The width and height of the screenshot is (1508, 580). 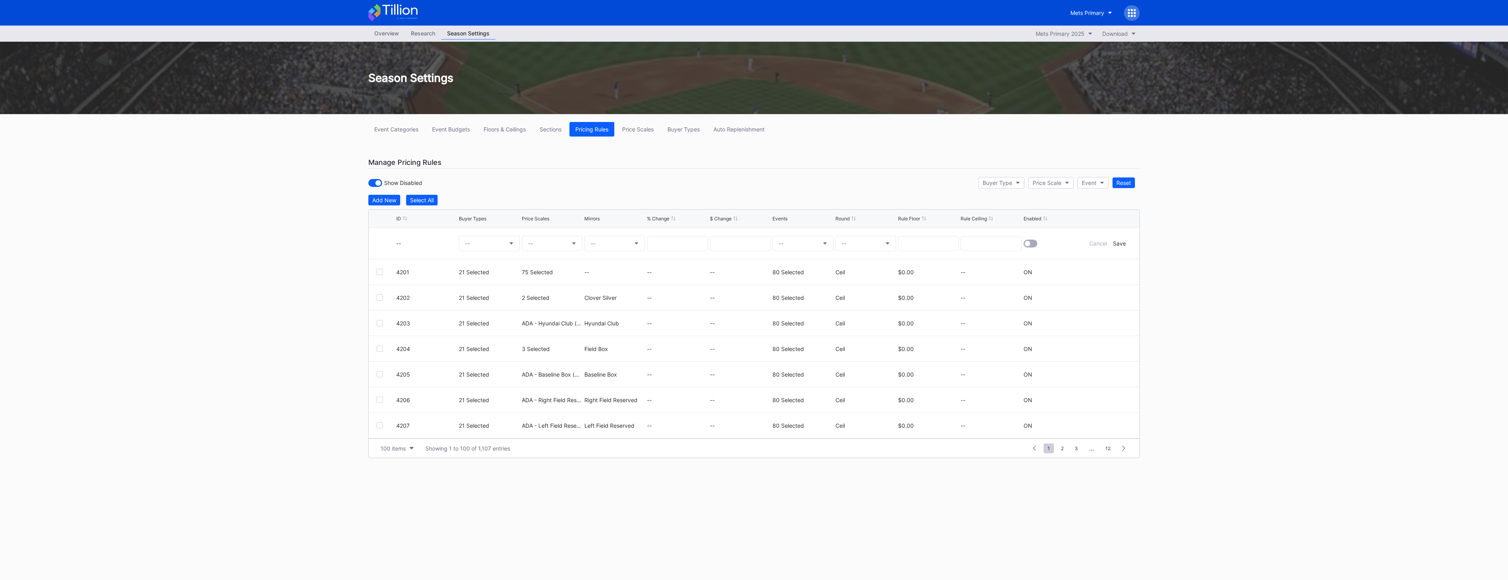 I want to click on div: 2 Selected, so click(x=552, y=298).